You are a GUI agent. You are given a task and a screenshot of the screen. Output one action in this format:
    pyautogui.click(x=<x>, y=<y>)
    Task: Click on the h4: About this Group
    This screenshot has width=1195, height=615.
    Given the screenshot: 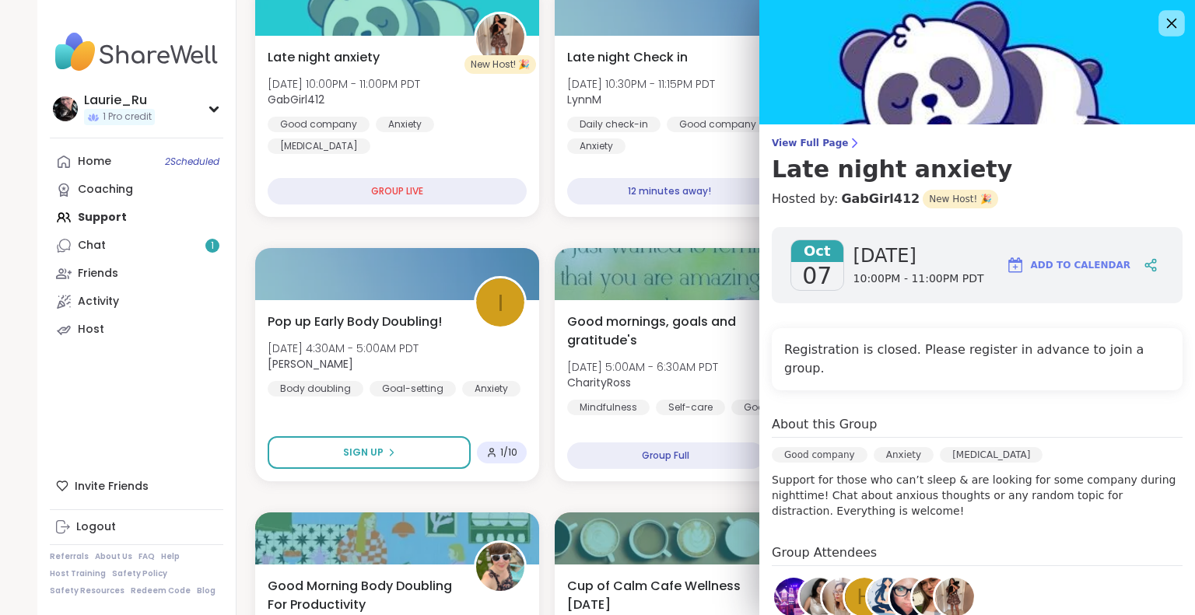 What is the action you would take?
    pyautogui.click(x=824, y=425)
    